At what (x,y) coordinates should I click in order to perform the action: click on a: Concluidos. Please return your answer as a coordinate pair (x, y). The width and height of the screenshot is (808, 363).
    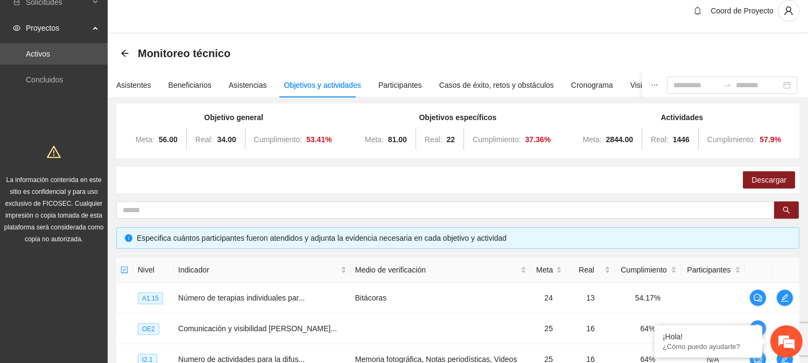
    Looking at the image, I should click on (44, 80).